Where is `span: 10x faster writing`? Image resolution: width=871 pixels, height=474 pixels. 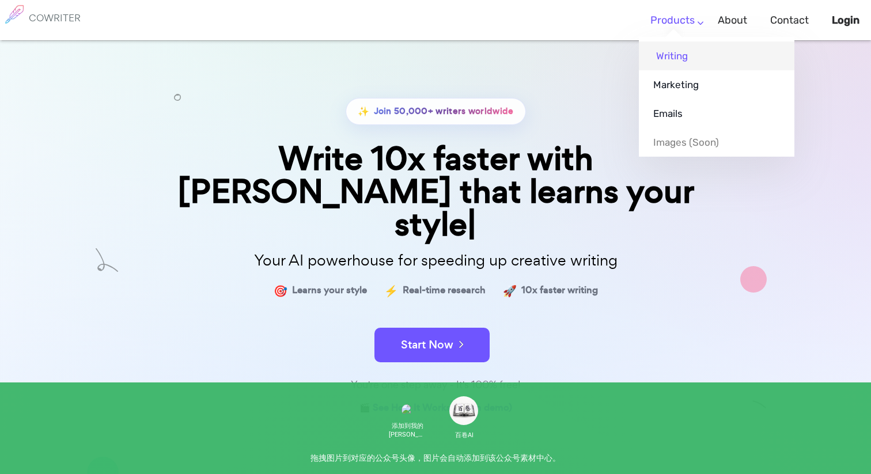 span: 10x faster writing is located at coordinates (560, 290).